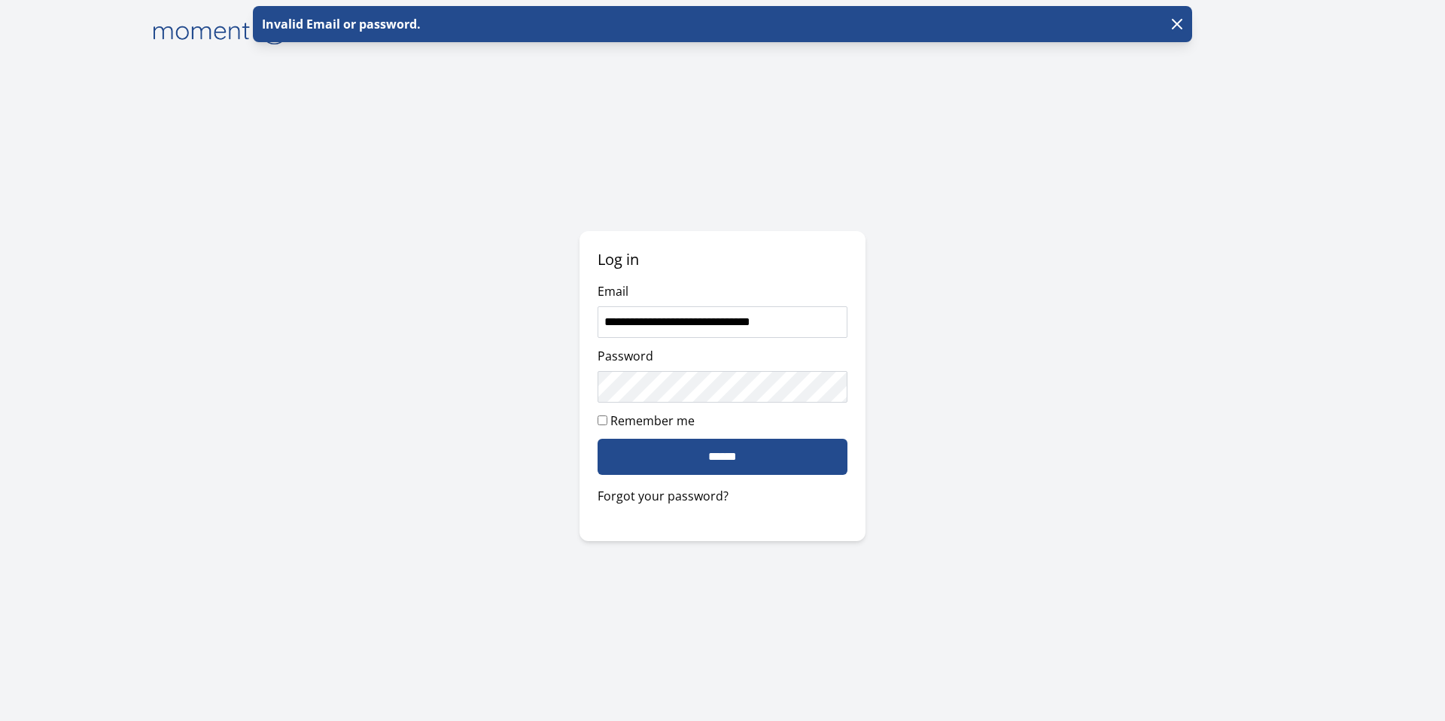 This screenshot has height=721, width=1445. What do you see at coordinates (723, 496) in the screenshot?
I see `a: Forgot your password?` at bounding box center [723, 496].